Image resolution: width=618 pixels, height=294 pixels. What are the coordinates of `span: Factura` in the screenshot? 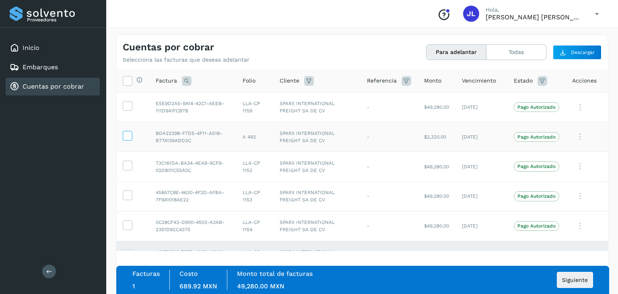 It's located at (166, 80).